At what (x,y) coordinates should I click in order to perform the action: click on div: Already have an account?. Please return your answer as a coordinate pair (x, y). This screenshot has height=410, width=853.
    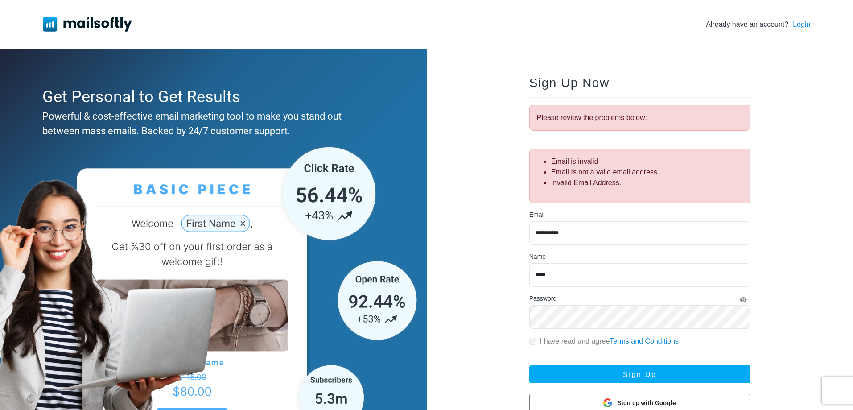
    Looking at the image, I should click on (758, 25).